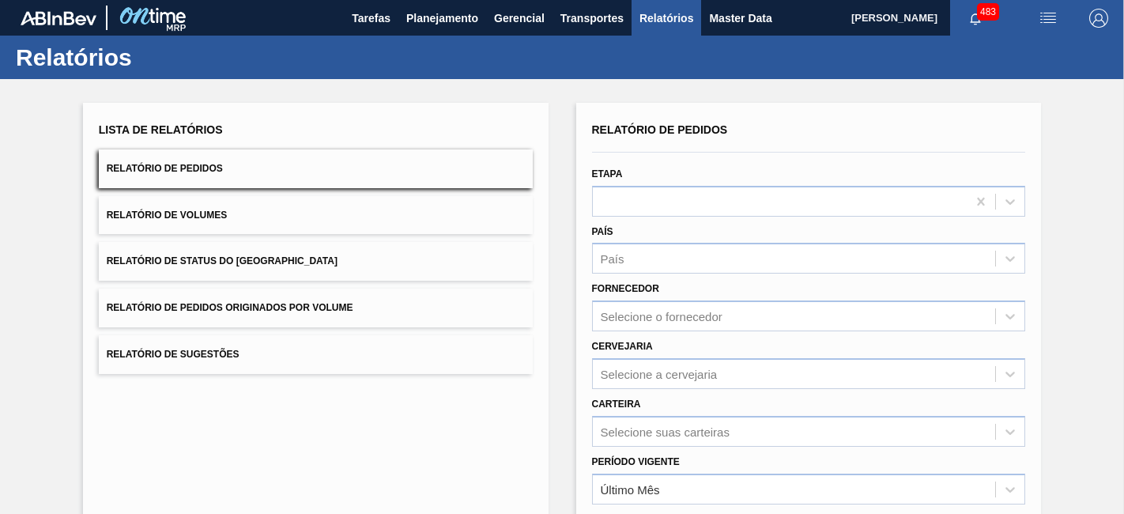  I want to click on span: Relatórios, so click(666, 18).